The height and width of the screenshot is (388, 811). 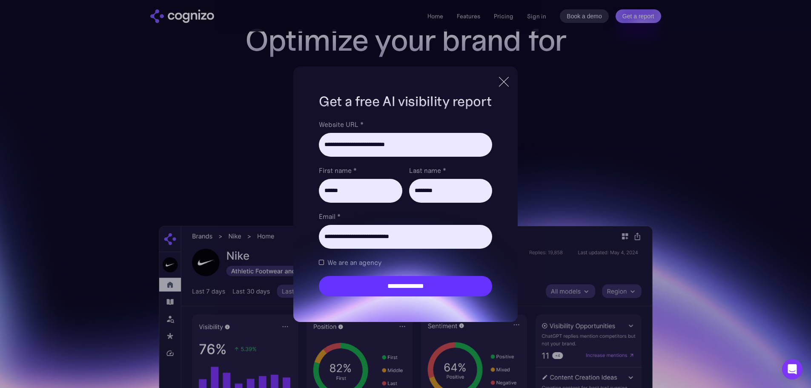 I want to click on span: We are an agency, so click(x=354, y=262).